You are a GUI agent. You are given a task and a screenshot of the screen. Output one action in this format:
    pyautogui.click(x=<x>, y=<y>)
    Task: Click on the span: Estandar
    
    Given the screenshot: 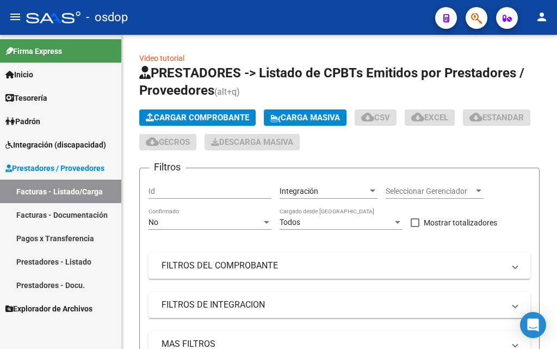 What is the action you would take?
    pyautogui.click(x=497, y=117)
    